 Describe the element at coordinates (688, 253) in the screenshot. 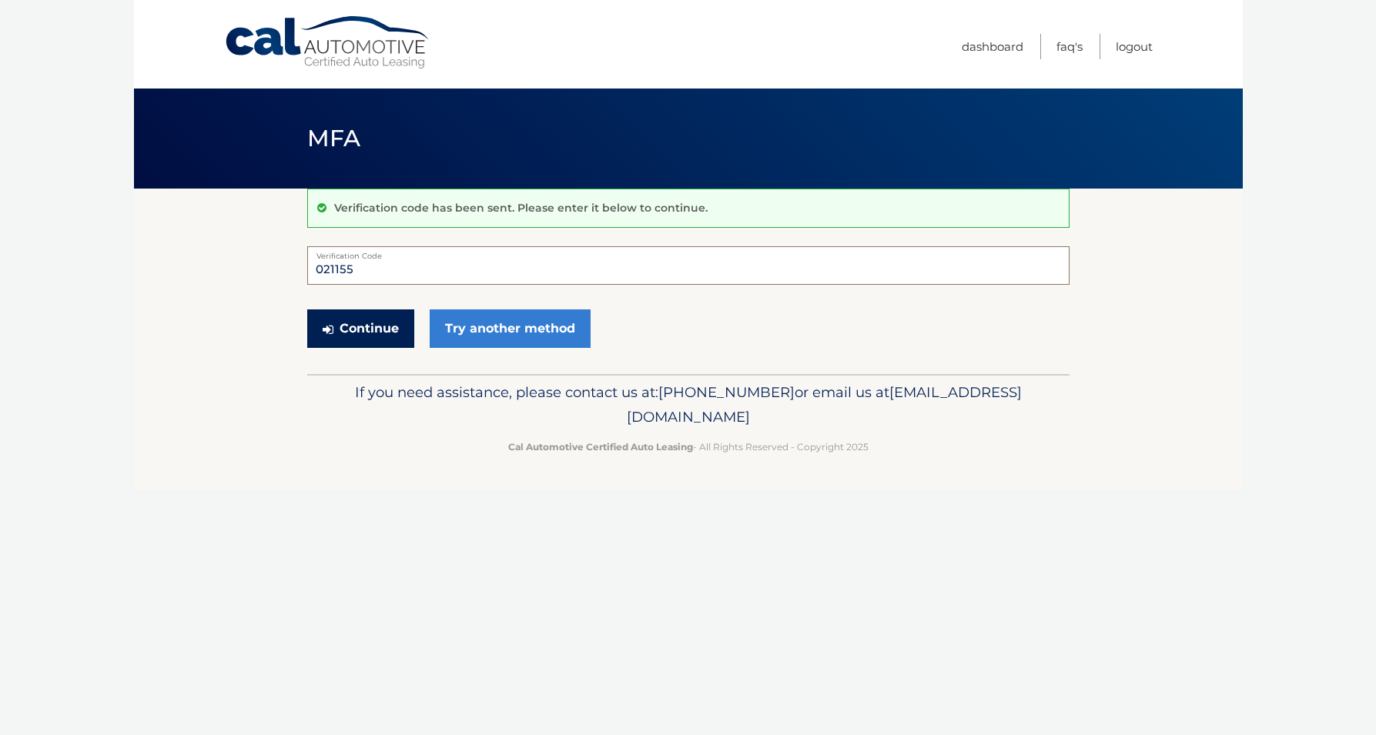

I see `label: Verification Code` at that location.